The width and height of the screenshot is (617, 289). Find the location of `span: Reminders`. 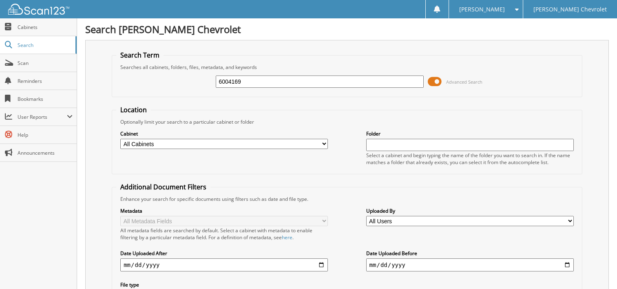

span: Reminders is located at coordinates (45, 81).